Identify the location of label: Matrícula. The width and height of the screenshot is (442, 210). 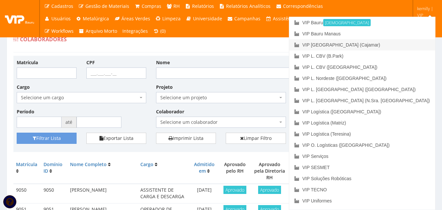
(27, 62).